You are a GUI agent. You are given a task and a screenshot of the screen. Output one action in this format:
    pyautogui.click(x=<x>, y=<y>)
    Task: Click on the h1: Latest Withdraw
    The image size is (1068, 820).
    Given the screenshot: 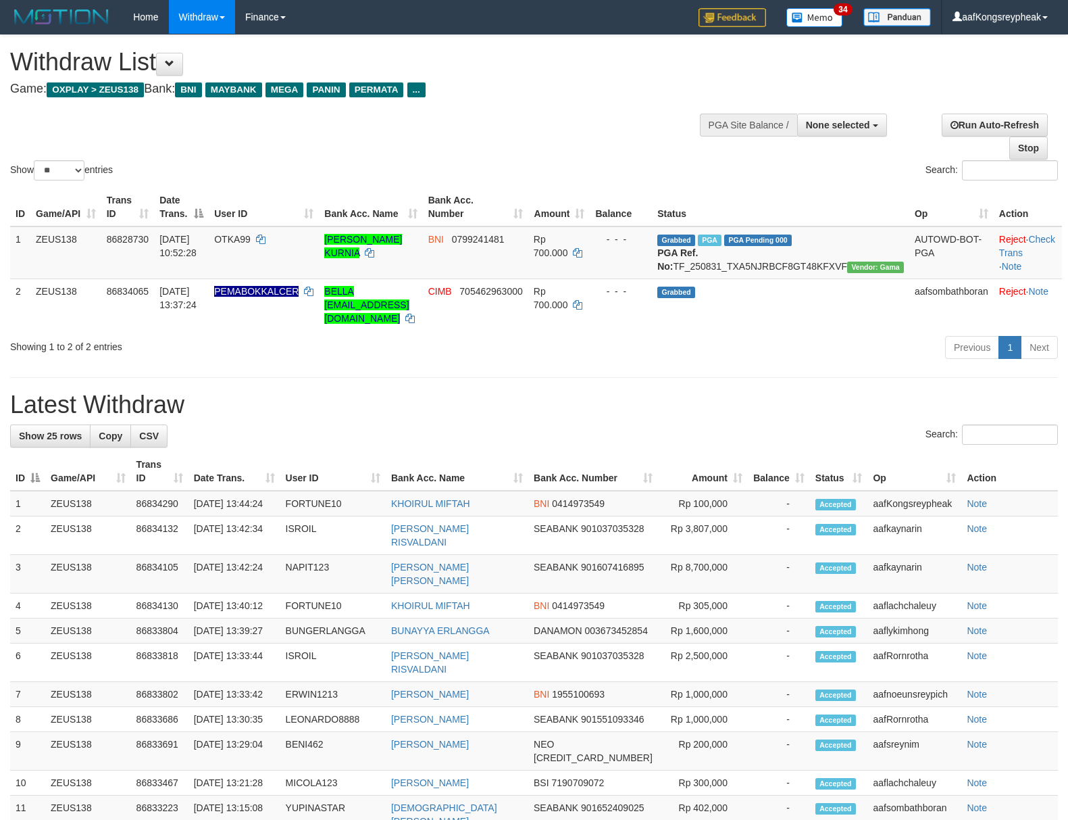 What is the action you would take?
    pyautogui.click(x=534, y=405)
    